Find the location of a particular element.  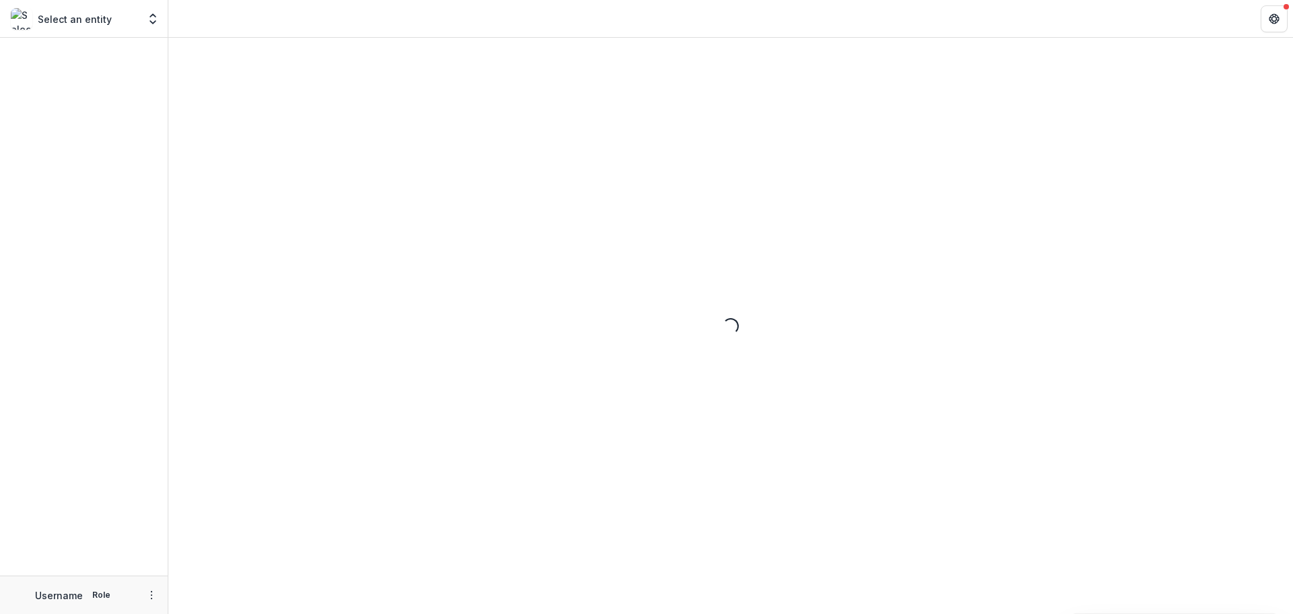

p: Username is located at coordinates (59, 595).